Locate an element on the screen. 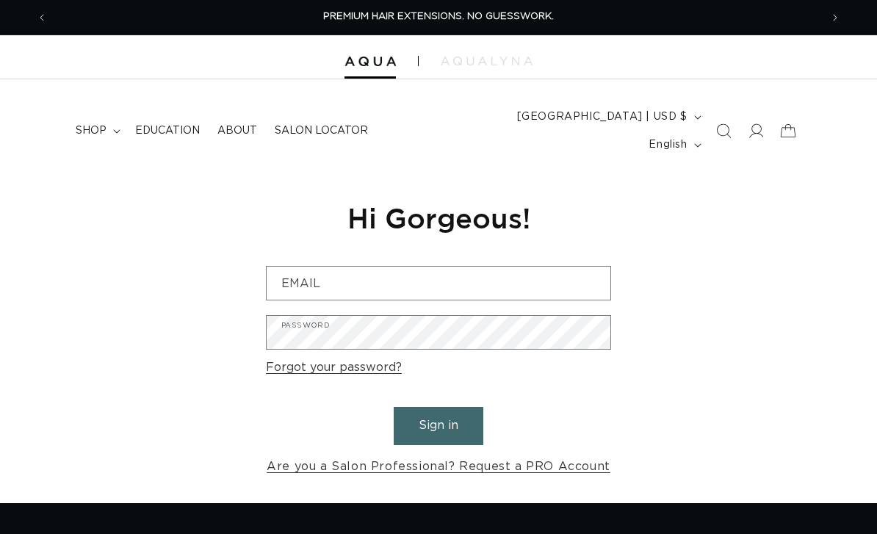  span: About is located at coordinates (237, 131).